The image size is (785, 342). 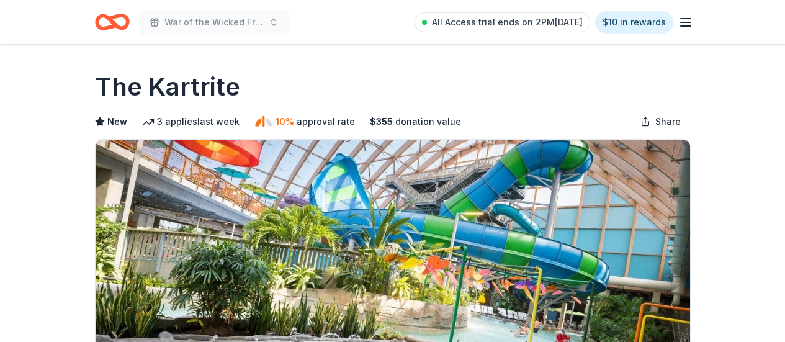 What do you see at coordinates (214, 22) in the screenshot?
I see `span: War of the Wicked Friendly 10uC` at bounding box center [214, 22].